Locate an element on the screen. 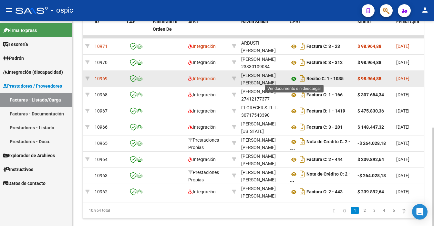 The width and height of the screenshot is (434, 226). span: 10970 is located at coordinates (101, 62).